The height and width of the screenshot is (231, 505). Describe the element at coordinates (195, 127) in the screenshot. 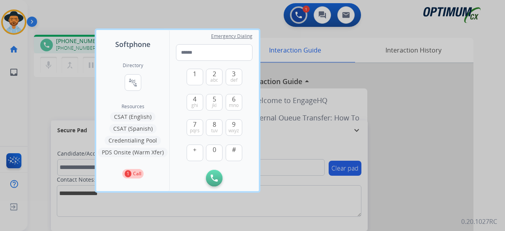

I see `button: 7pqrs` at that location.